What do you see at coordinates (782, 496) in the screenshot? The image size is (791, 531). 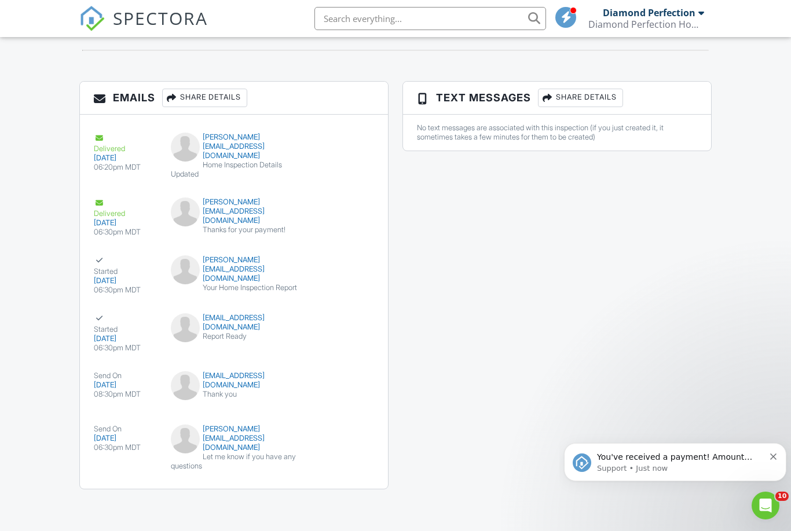 I see `span: 10` at bounding box center [782, 496].